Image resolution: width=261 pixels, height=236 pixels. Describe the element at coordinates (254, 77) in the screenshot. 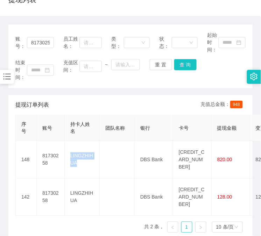

I see `i: 图标: setting` at that location.